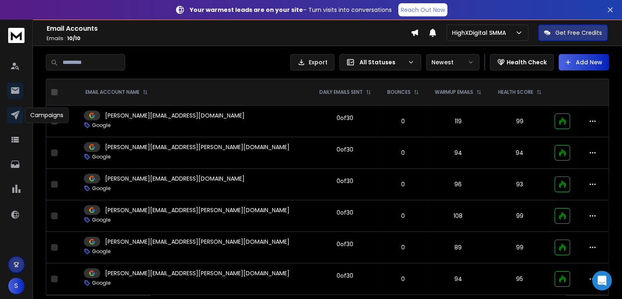 The image size is (622, 299). What do you see at coordinates (458, 216) in the screenshot?
I see `td: 108` at bounding box center [458, 216].